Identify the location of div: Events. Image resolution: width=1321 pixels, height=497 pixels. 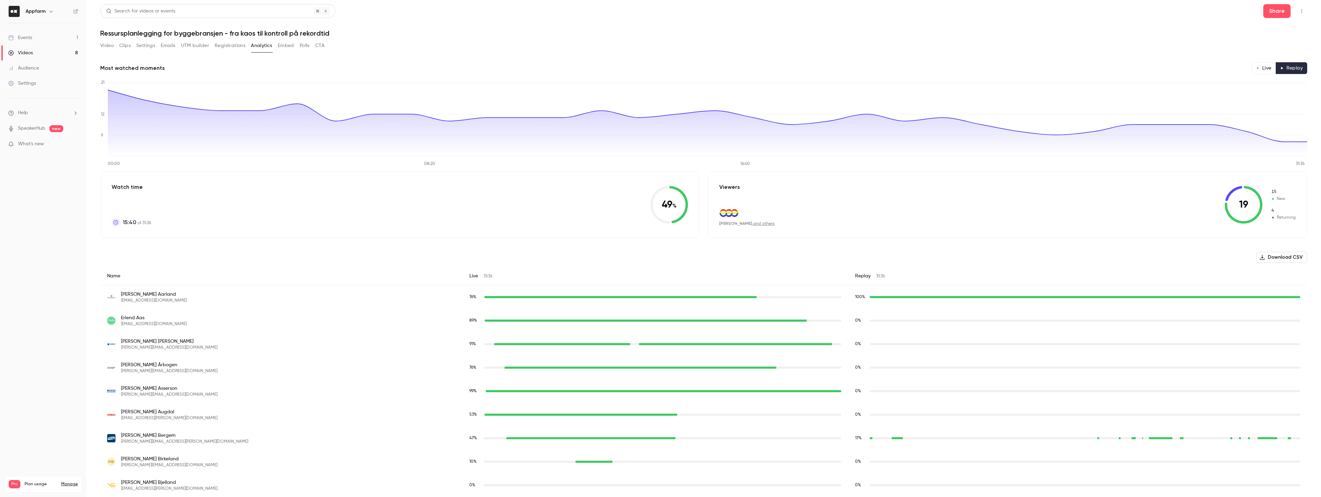
(20, 38).